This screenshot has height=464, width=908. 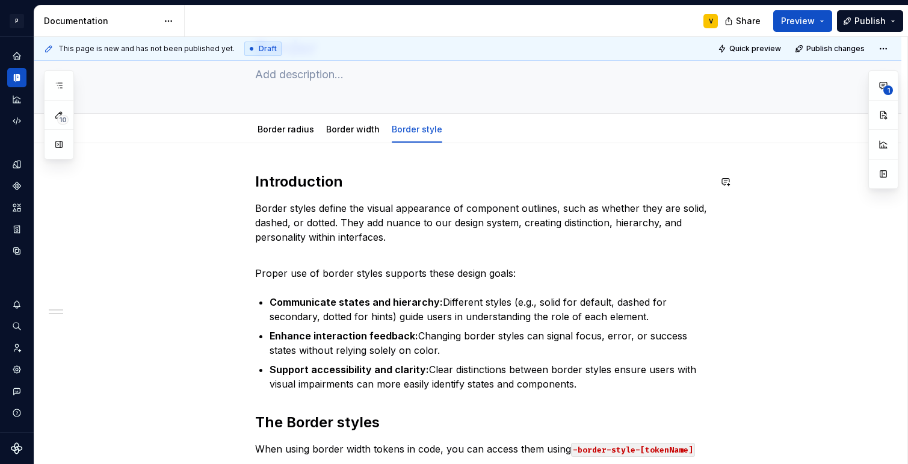 What do you see at coordinates (344, 336) in the screenshot?
I see `strong: Enhance interaction feedback:` at bounding box center [344, 336].